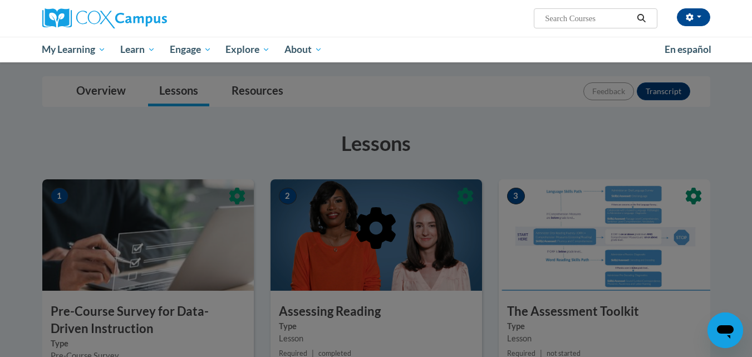 This screenshot has height=357, width=752. What do you see at coordinates (190, 50) in the screenshot?
I see `a: Engage` at bounding box center [190, 50].